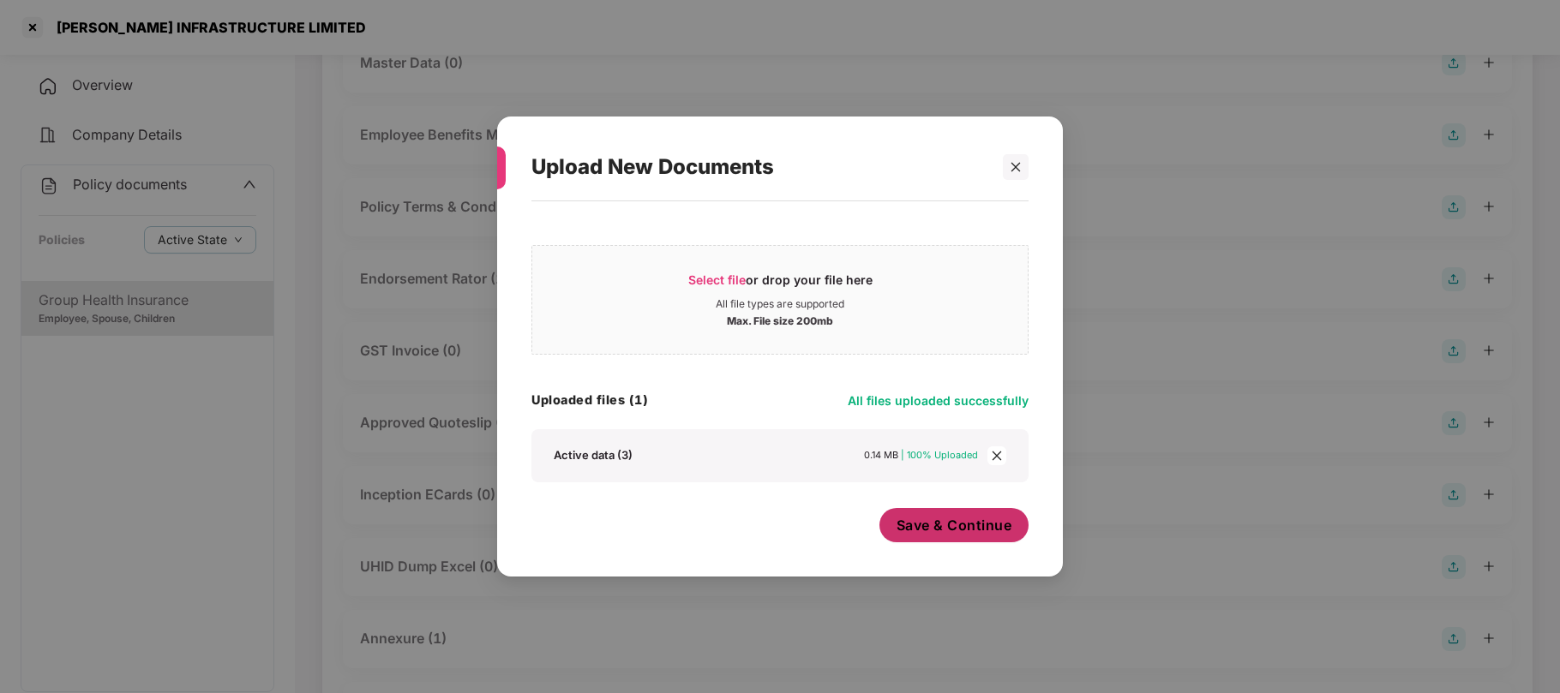  Describe the element at coordinates (780, 285) in the screenshot. I see `div: or drop your file here` at that location.